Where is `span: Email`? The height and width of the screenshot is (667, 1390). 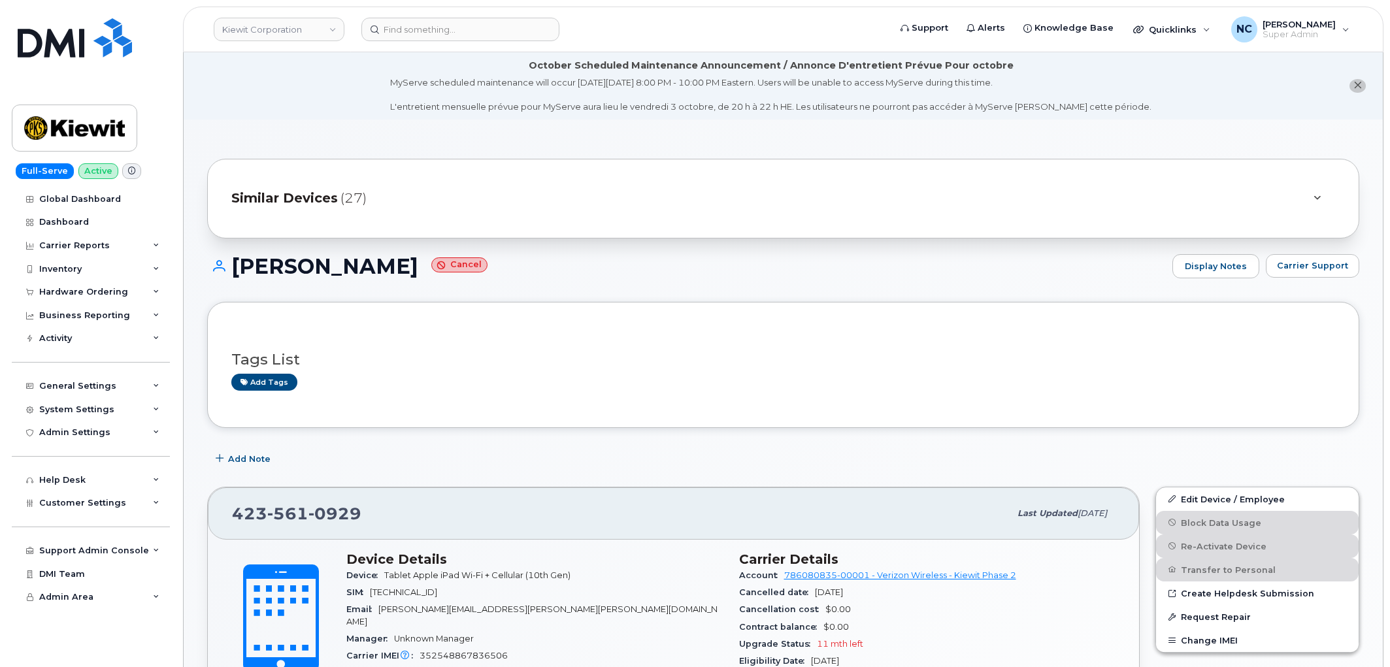
span: Email is located at coordinates (362, 609).